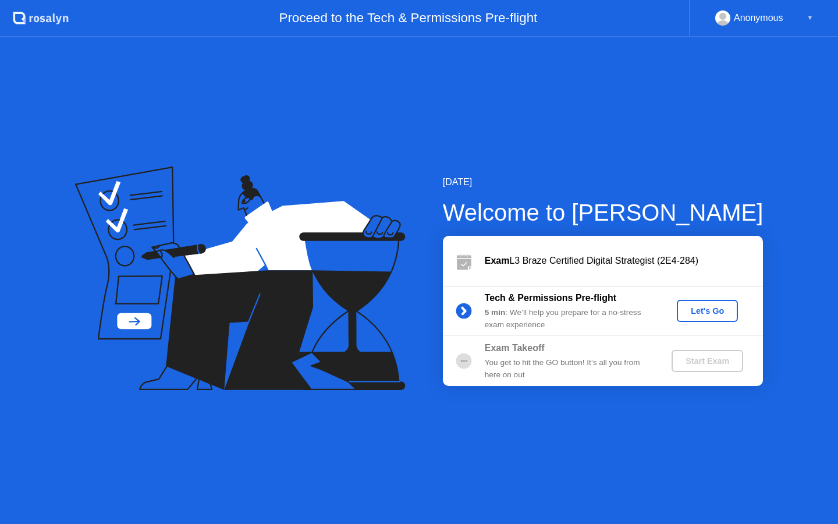 The height and width of the screenshot is (524, 838). What do you see at coordinates (758, 18) in the screenshot?
I see `div: Anonymous` at bounding box center [758, 18].